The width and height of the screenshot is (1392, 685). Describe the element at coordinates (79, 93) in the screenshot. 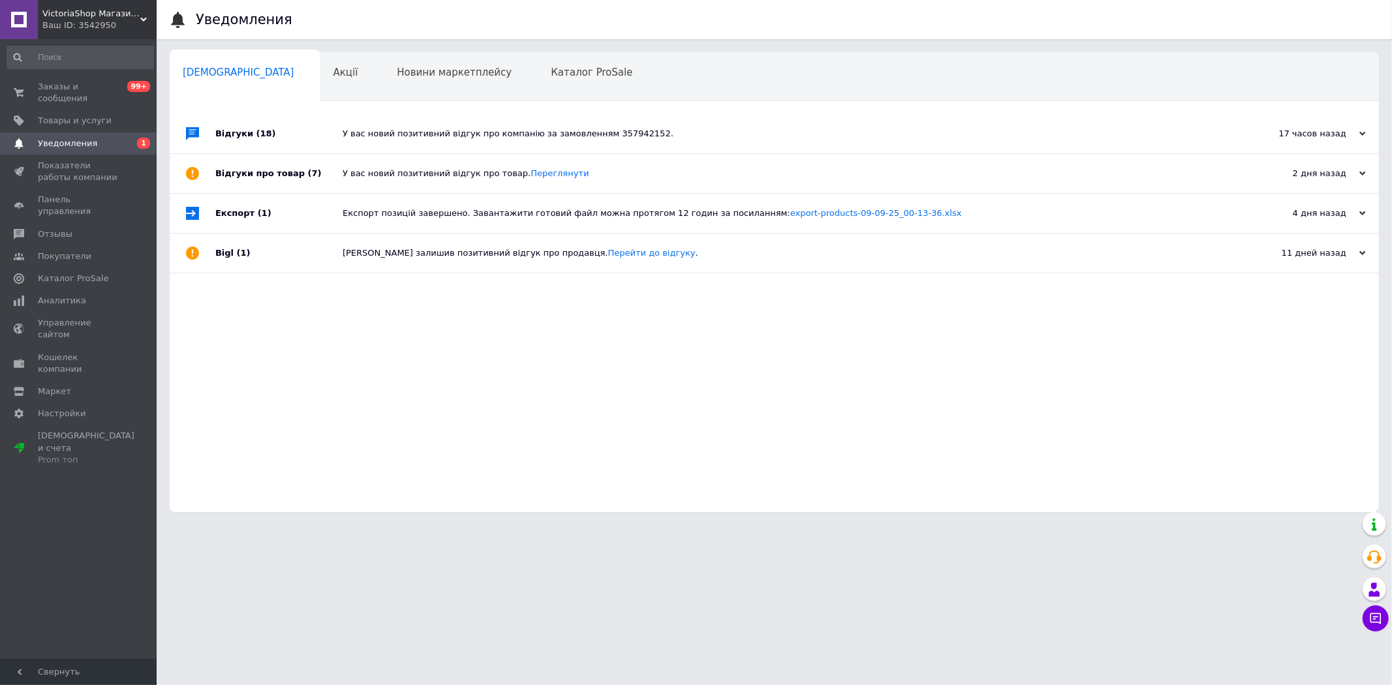

I see `span: Заказы и сообщения` at that location.